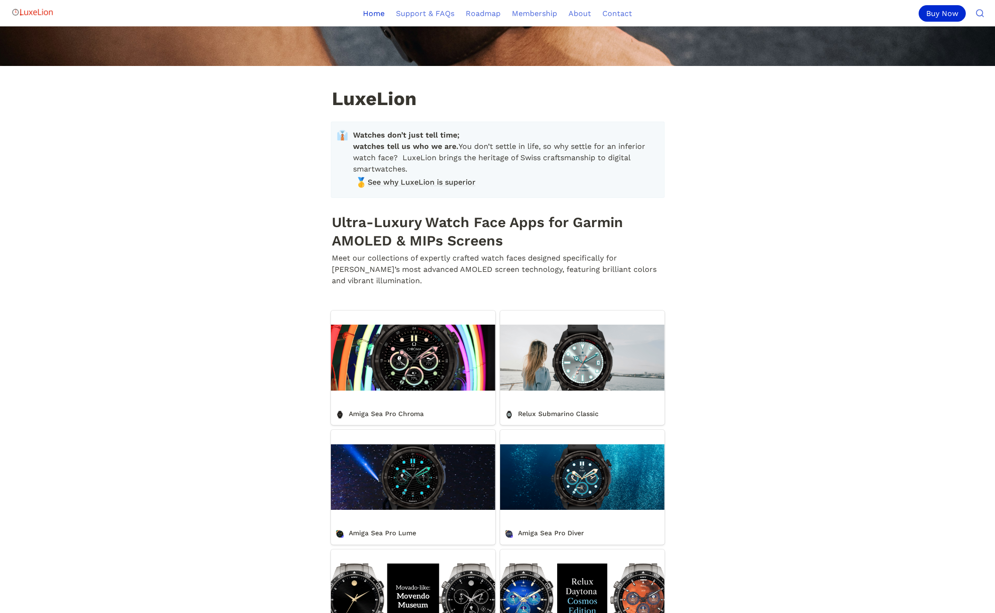 This screenshot has height=613, width=995. Describe the element at coordinates (582, 368) in the screenshot. I see `a: Relux Submarino Classic` at that location.